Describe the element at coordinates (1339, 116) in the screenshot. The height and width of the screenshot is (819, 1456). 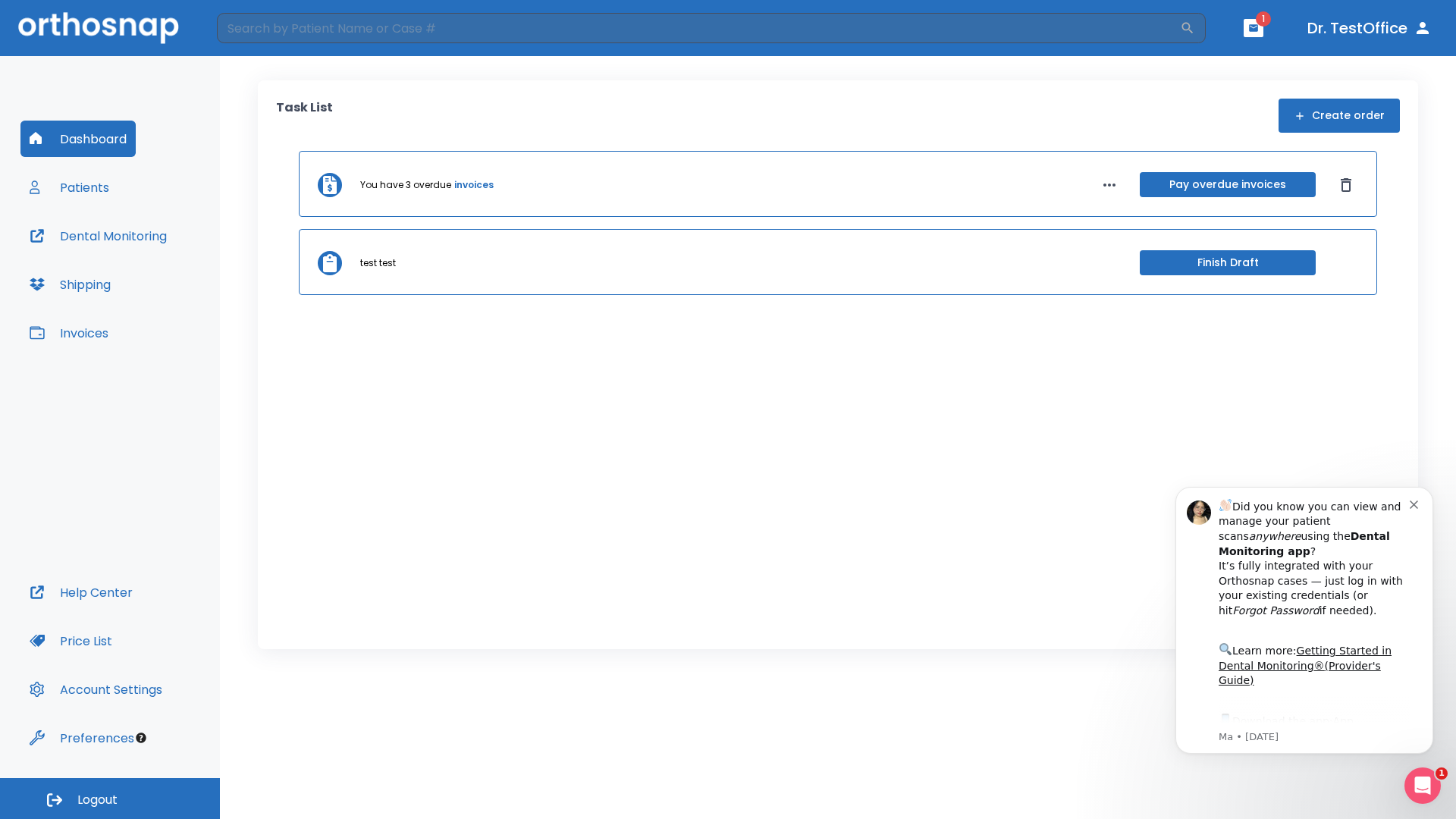
I see `button: Create order` at that location.